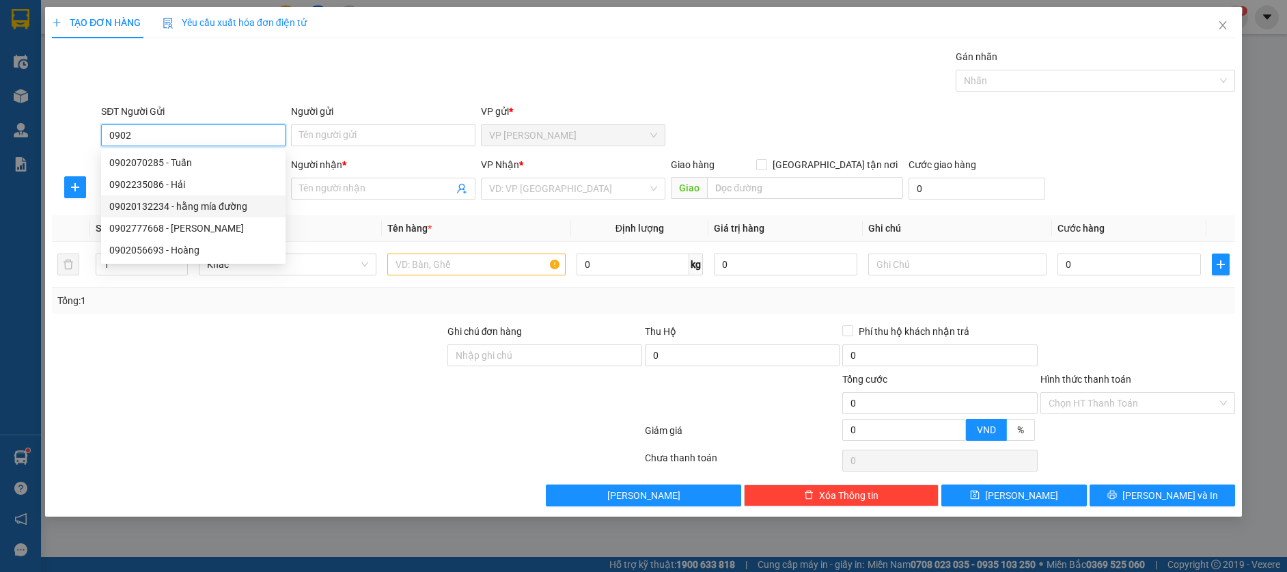 The height and width of the screenshot is (572, 1287). What do you see at coordinates (957, 264) in the screenshot?
I see `input: Ghi Chú` at bounding box center [957, 264].